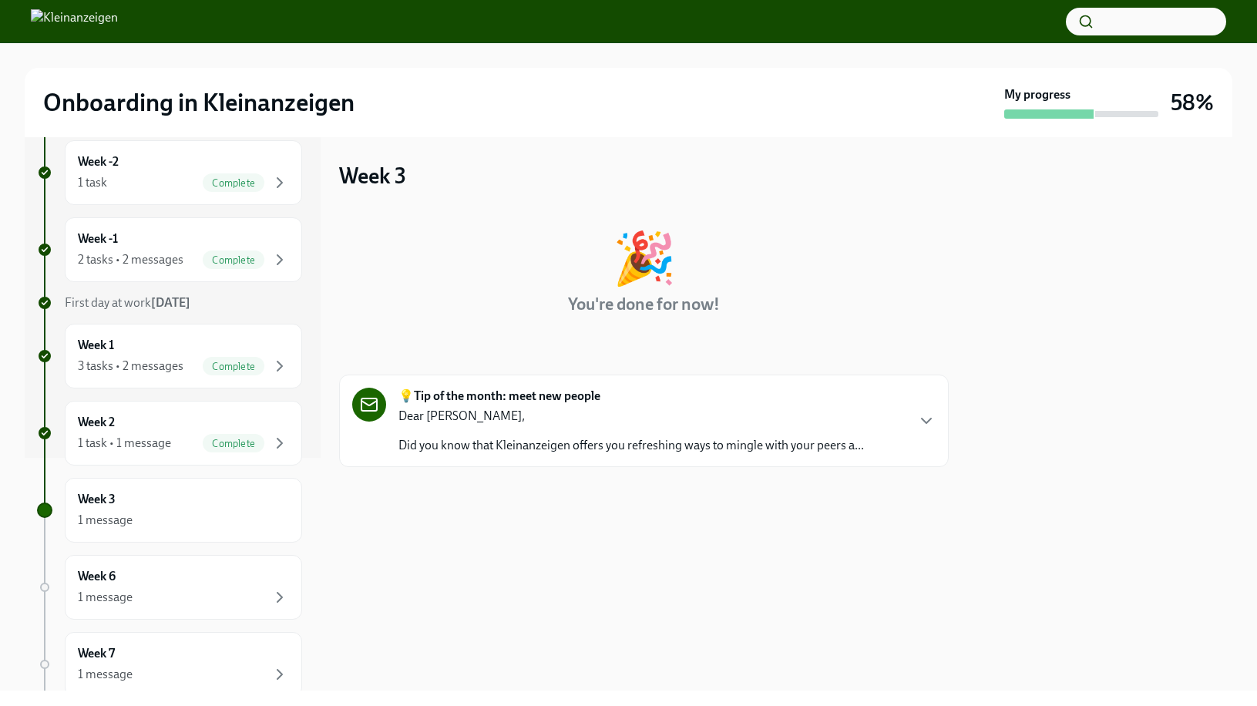 Image resolution: width=1257 pixels, height=706 pixels. I want to click on p: Did you know that Kleinanzeigen offers you refreshing ways to mingle with your peers a..., so click(631, 445).